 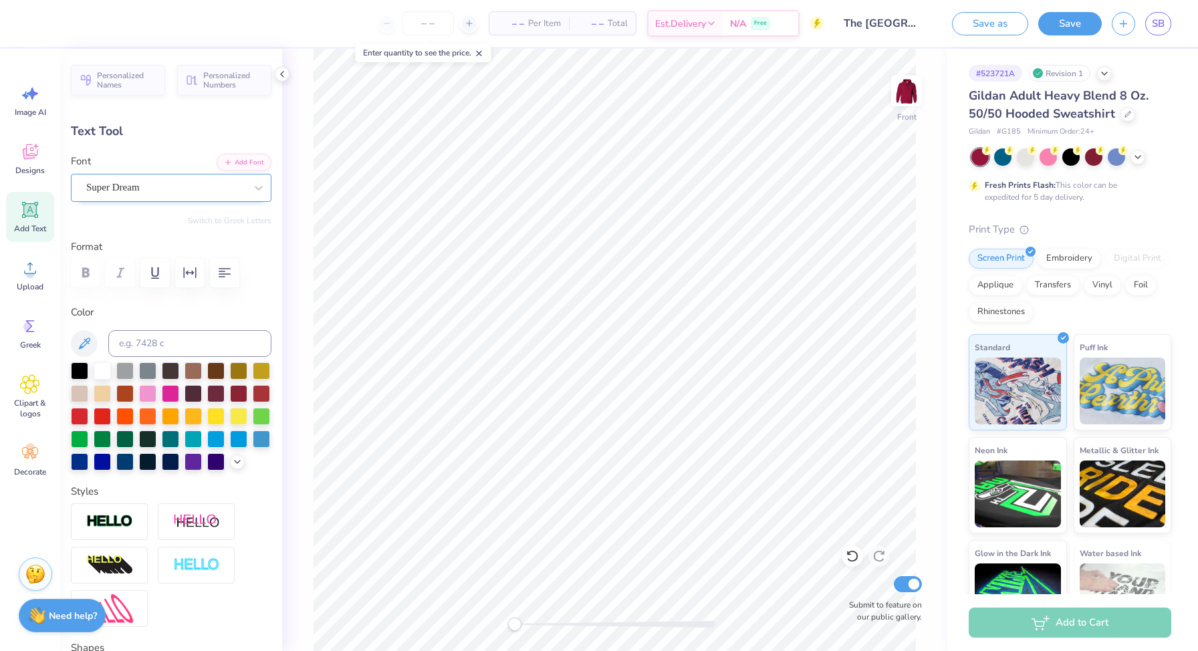 What do you see at coordinates (197, 565) in the screenshot?
I see `img: Negative Space` at bounding box center [197, 565].